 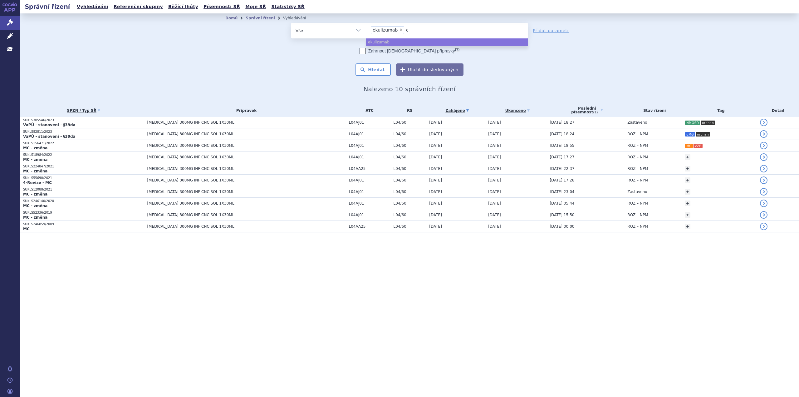 I want to click on a: Běžící lhůty, so click(x=183, y=7).